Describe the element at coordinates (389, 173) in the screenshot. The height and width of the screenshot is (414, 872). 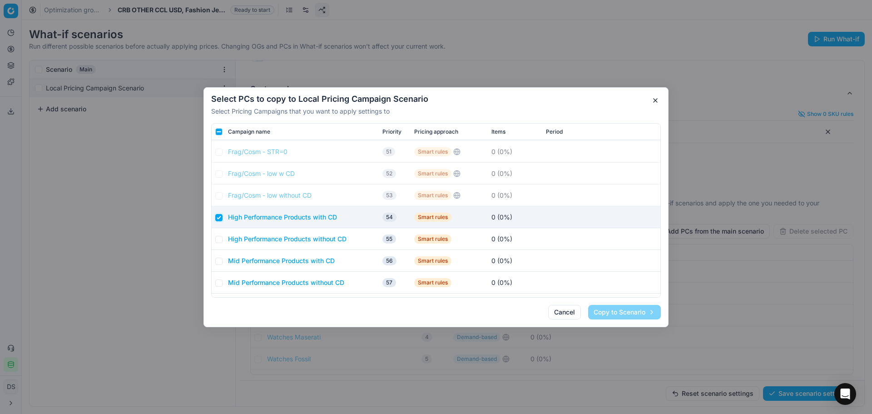
I see `span: 52` at that location.